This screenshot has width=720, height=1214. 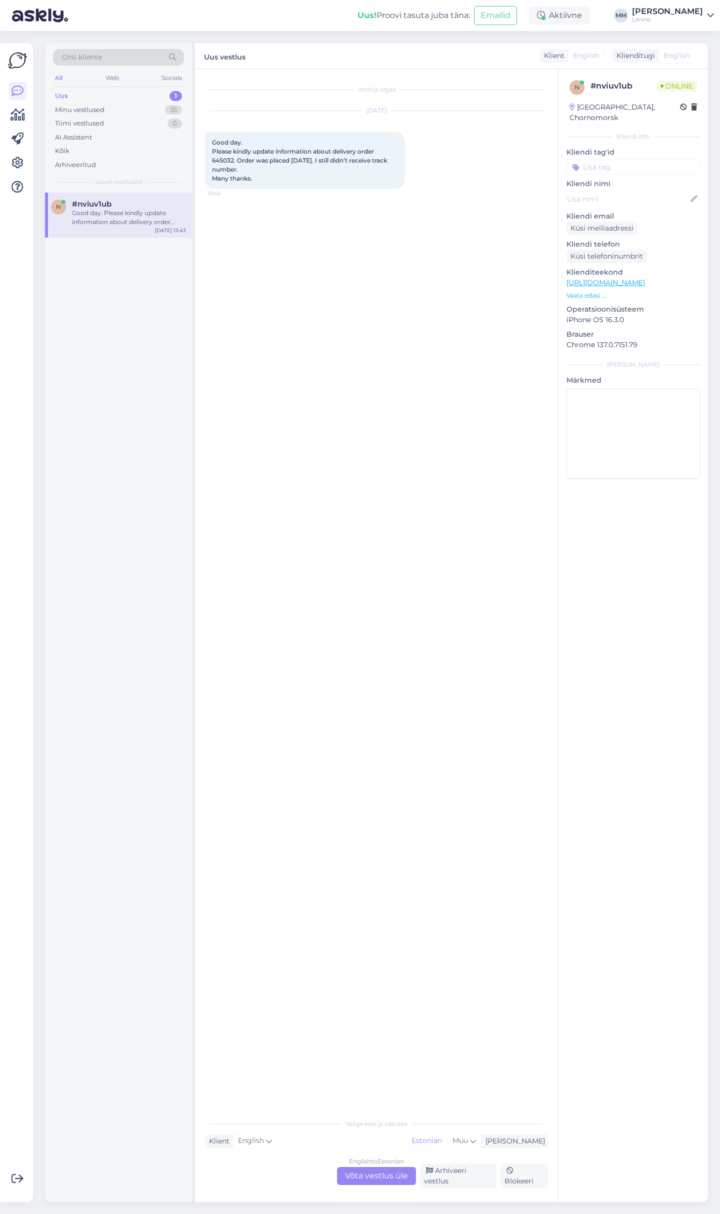 I want to click on span: 13:43, so click(x=227, y=193).